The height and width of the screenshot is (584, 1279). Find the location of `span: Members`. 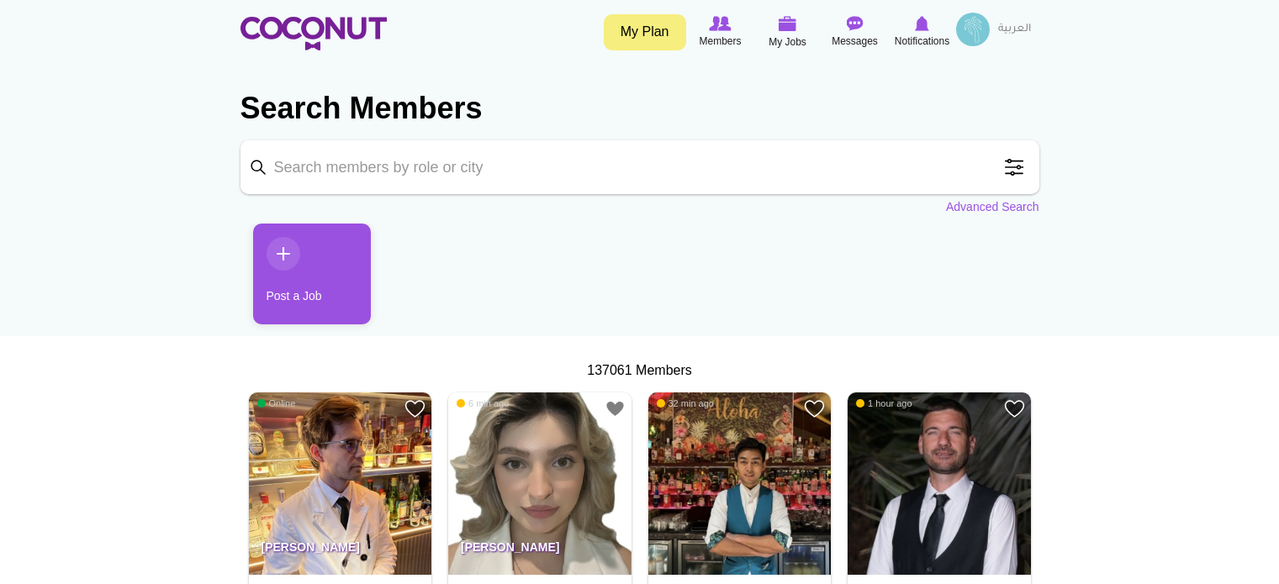

span: Members is located at coordinates (720, 41).